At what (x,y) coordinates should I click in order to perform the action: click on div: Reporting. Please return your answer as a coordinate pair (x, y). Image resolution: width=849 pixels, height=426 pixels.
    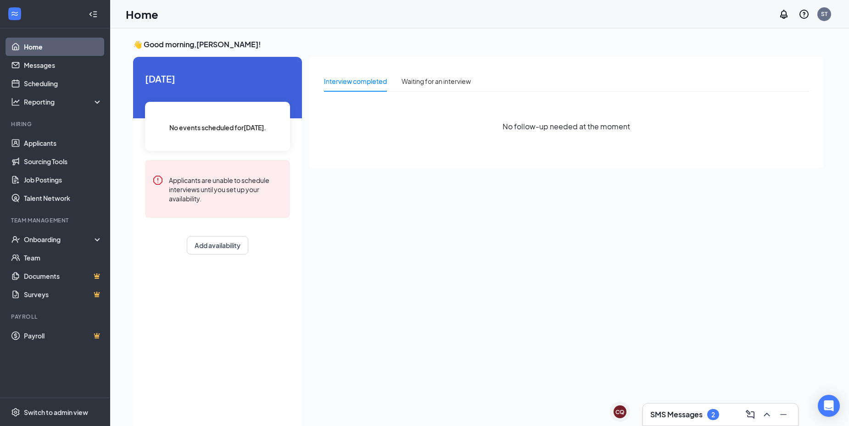
    Looking at the image, I should click on (63, 102).